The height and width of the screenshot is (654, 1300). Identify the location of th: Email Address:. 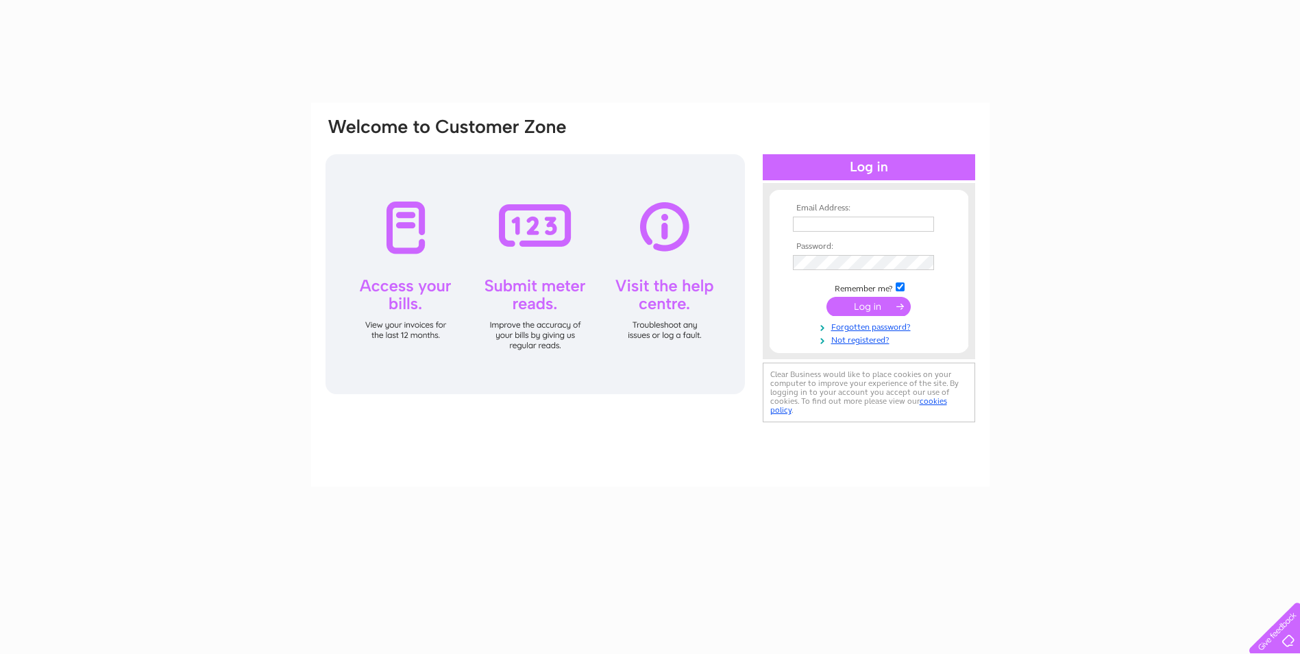
(869, 208).